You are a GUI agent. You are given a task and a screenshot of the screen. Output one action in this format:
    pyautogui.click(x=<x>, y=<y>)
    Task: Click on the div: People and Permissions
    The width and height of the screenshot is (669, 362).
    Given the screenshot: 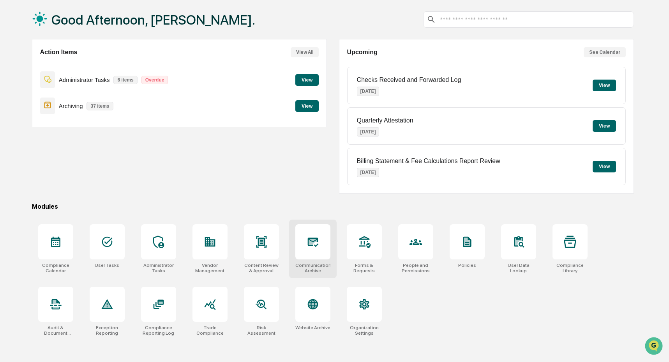 What is the action you would take?
    pyautogui.click(x=416, y=268)
    